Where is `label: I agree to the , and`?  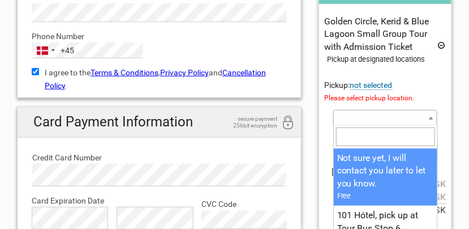
label: I agree to the , and is located at coordinates (159, 79).